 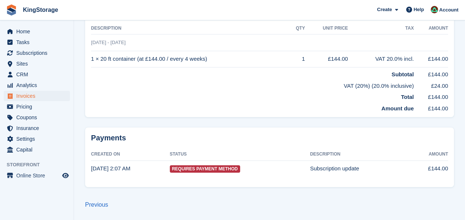 I want to click on a: Previous, so click(x=97, y=204).